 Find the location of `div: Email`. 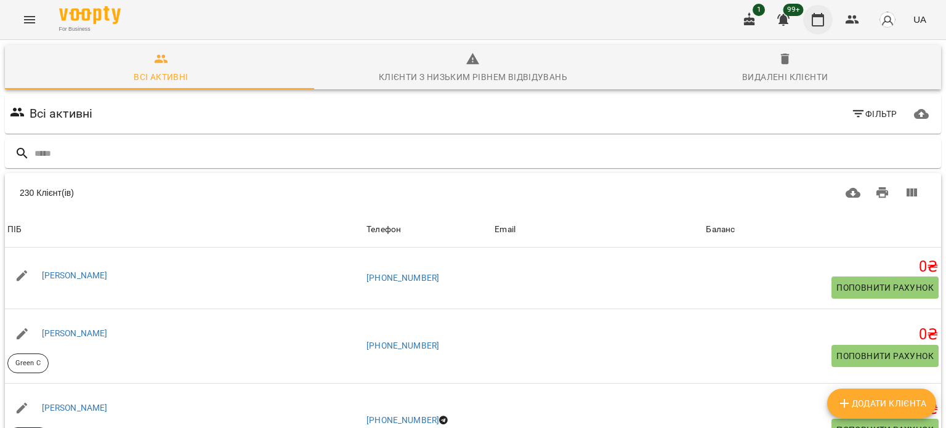

div: Email is located at coordinates (505, 230).